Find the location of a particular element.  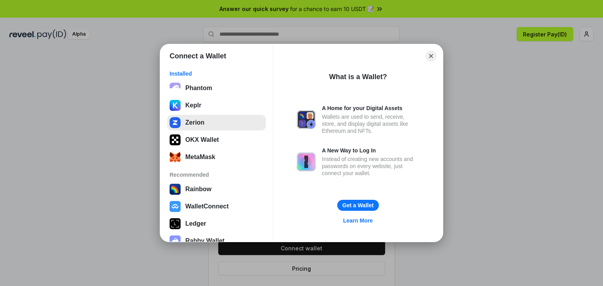

div: WalletConnect is located at coordinates (207, 207).